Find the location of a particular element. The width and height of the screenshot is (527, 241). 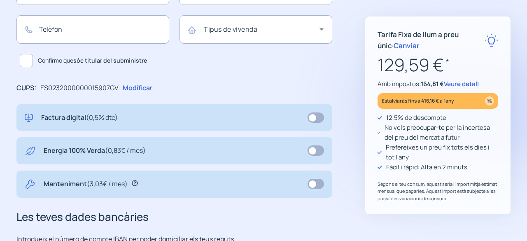

p: ES0232000000015907GV is located at coordinates (80, 88).